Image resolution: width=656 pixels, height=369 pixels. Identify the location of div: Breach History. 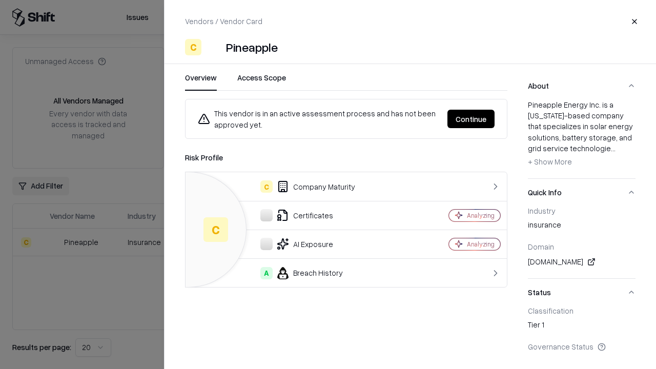
(303, 273).